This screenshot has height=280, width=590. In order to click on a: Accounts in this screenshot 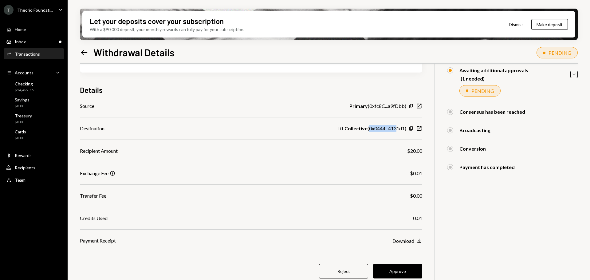, I will do `click(34, 73)`.